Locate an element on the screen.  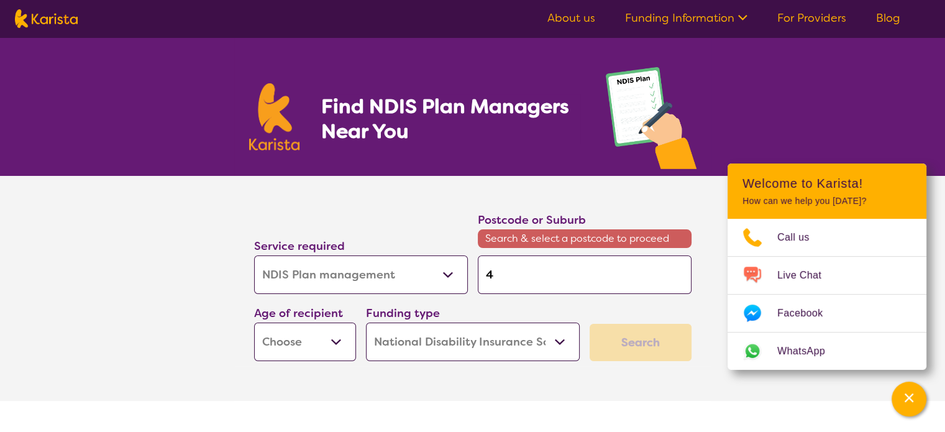
span: Live Chat is located at coordinates (806, 275).